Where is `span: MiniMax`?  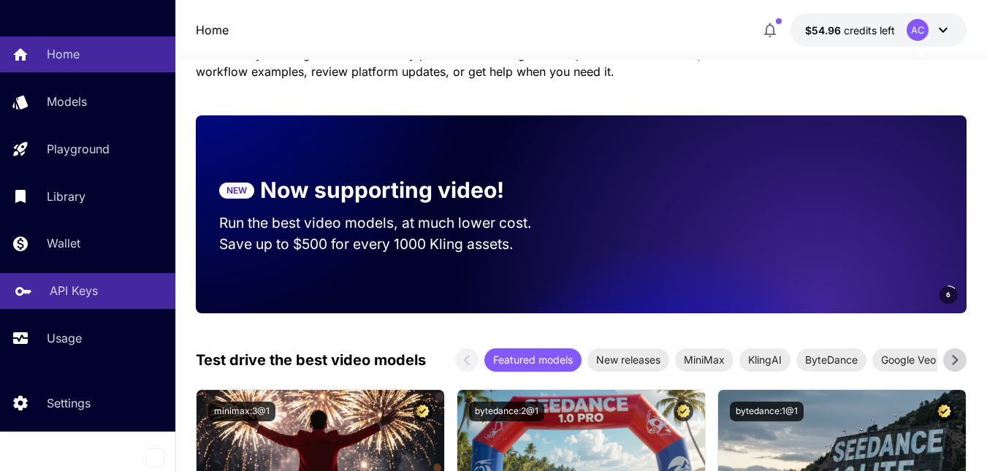 span: MiniMax is located at coordinates (704, 359).